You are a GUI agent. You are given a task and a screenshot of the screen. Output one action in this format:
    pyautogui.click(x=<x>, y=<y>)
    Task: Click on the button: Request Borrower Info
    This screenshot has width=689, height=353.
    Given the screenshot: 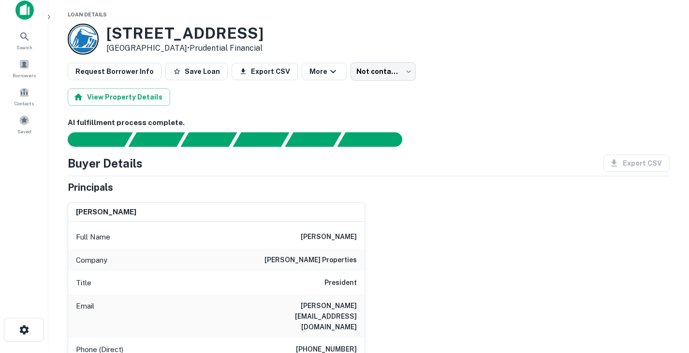 What is the action you would take?
    pyautogui.click(x=115, y=72)
    